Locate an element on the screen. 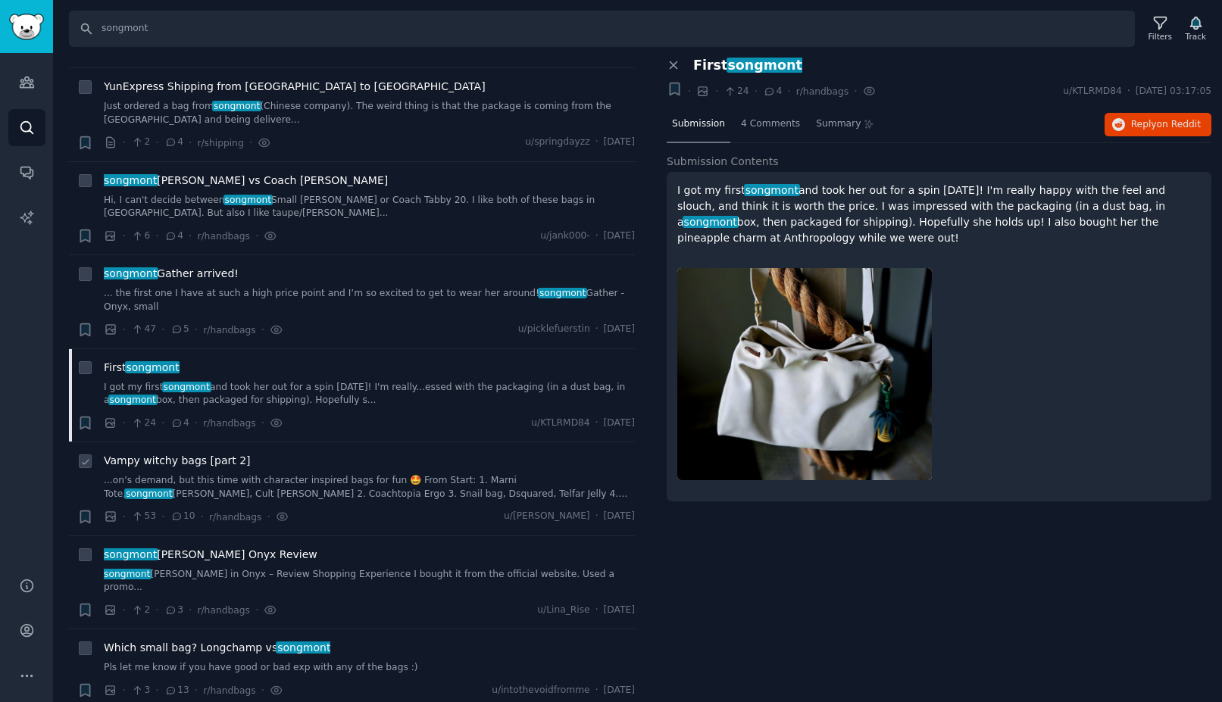  input: Search Keyword is located at coordinates (602, 29).